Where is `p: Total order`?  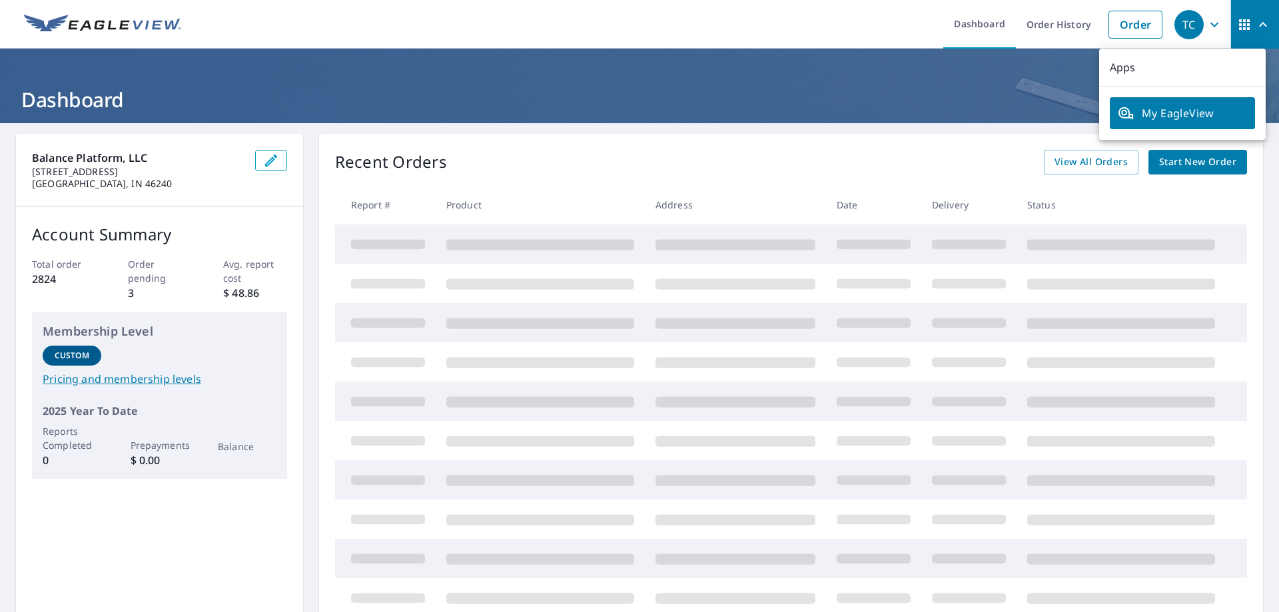 p: Total order is located at coordinates (64, 264).